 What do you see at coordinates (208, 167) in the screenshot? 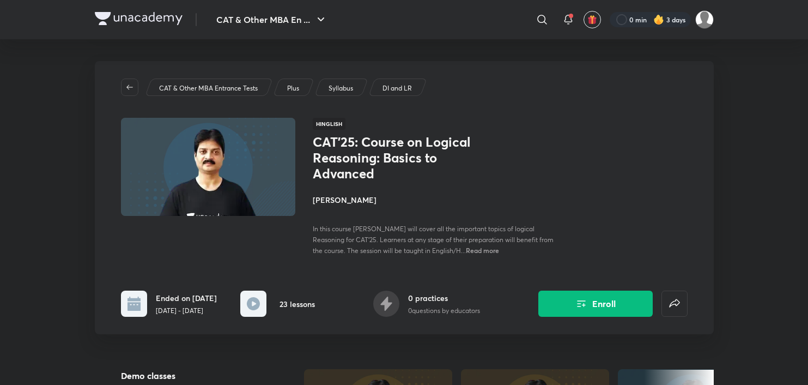
I see `img: Thumbnail` at bounding box center [208, 167].